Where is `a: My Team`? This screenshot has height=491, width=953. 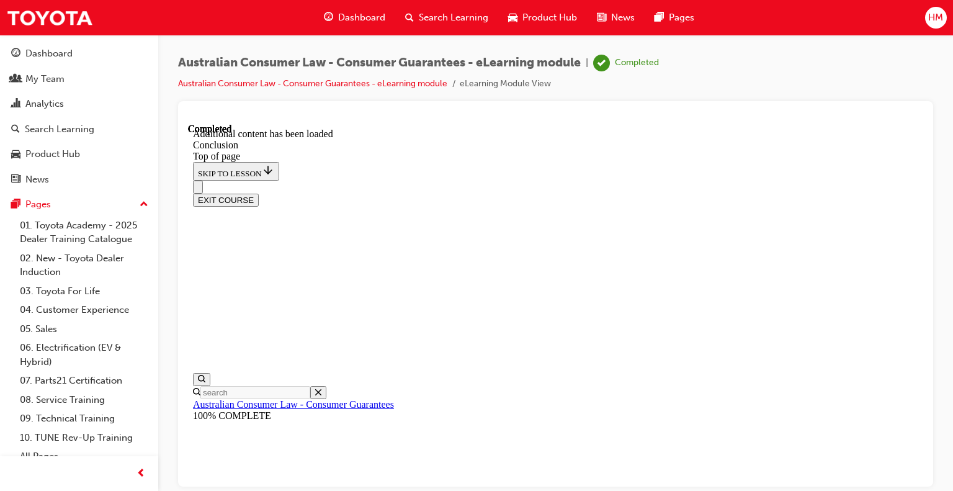
a: My Team is located at coordinates (79, 79).